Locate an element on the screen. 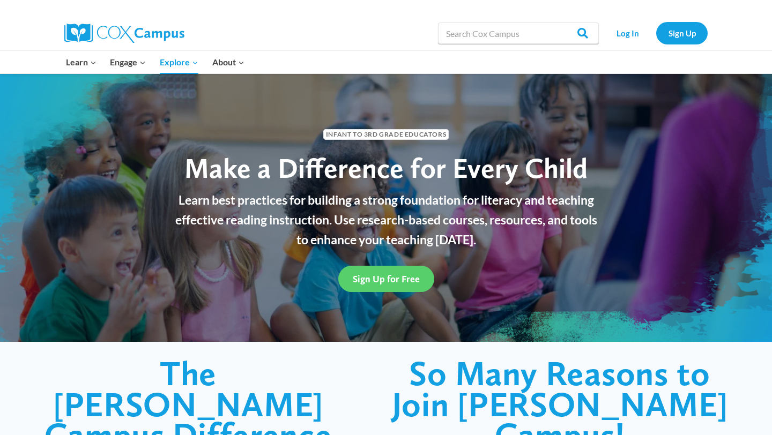 This screenshot has width=772, height=435. a: Sign Up for Free is located at coordinates (386, 279).